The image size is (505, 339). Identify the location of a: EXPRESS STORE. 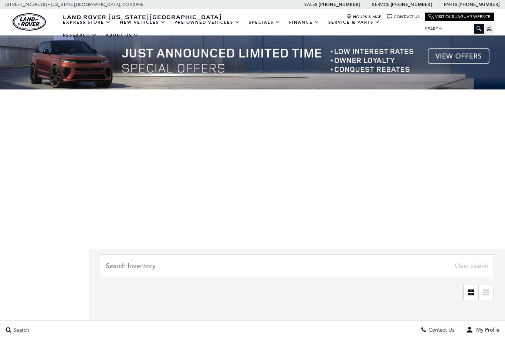
(87, 22).